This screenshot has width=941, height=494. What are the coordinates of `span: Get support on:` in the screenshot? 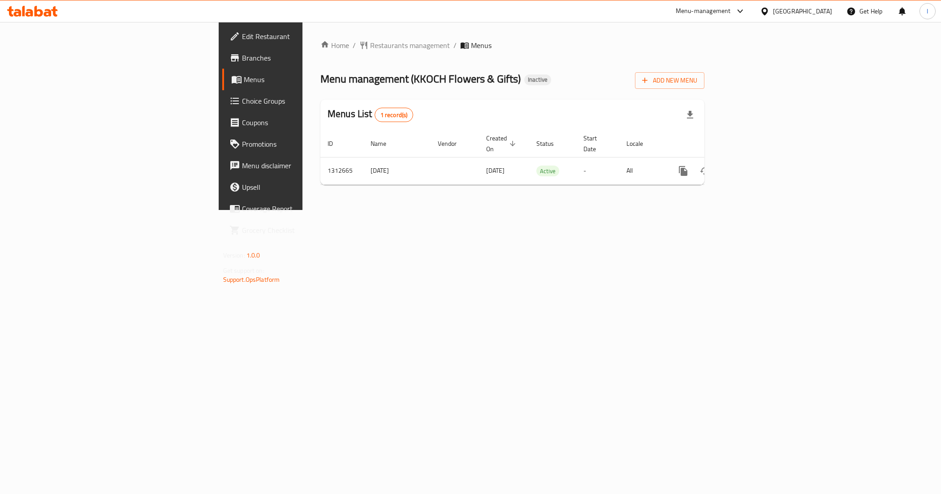 It's located at (244, 270).